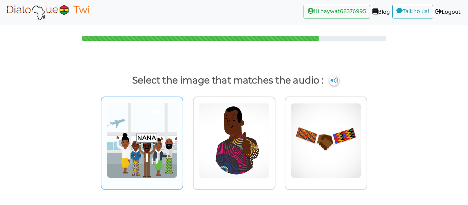 This screenshot has width=468, height=205. I want to click on a: Blog, so click(381, 12).